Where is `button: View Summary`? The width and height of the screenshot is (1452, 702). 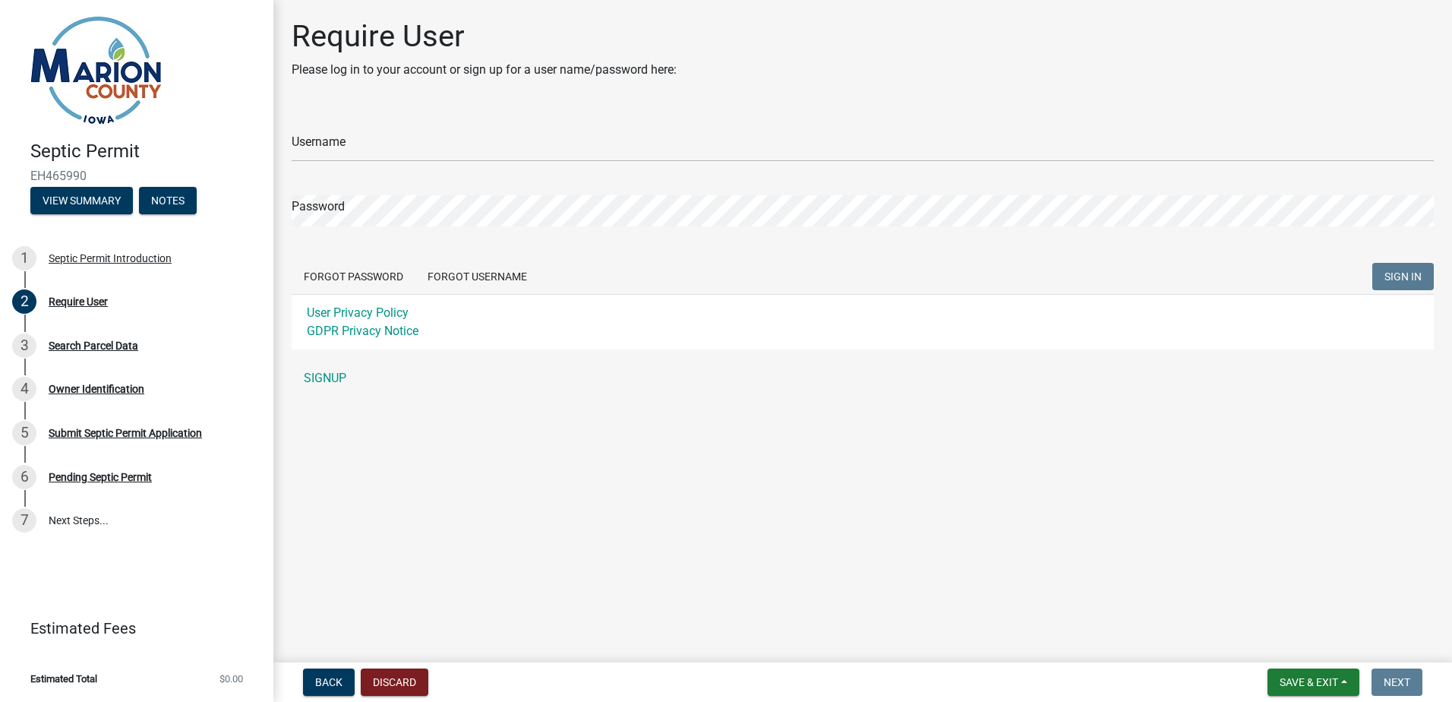 button: View Summary is located at coordinates (81, 201).